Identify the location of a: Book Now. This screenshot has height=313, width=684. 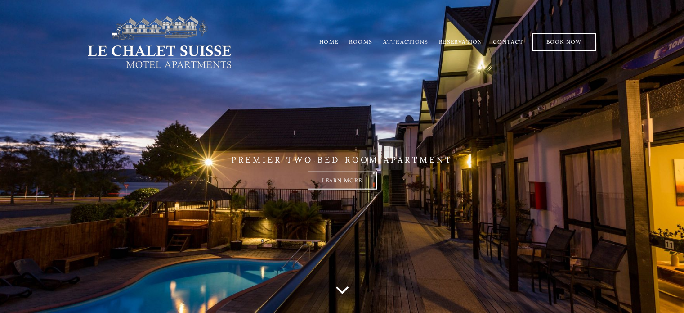
(564, 42).